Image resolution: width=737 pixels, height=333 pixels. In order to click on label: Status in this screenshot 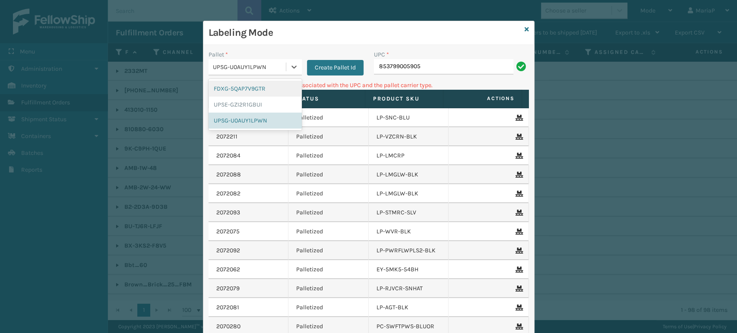, I will do `click(326, 99)`.